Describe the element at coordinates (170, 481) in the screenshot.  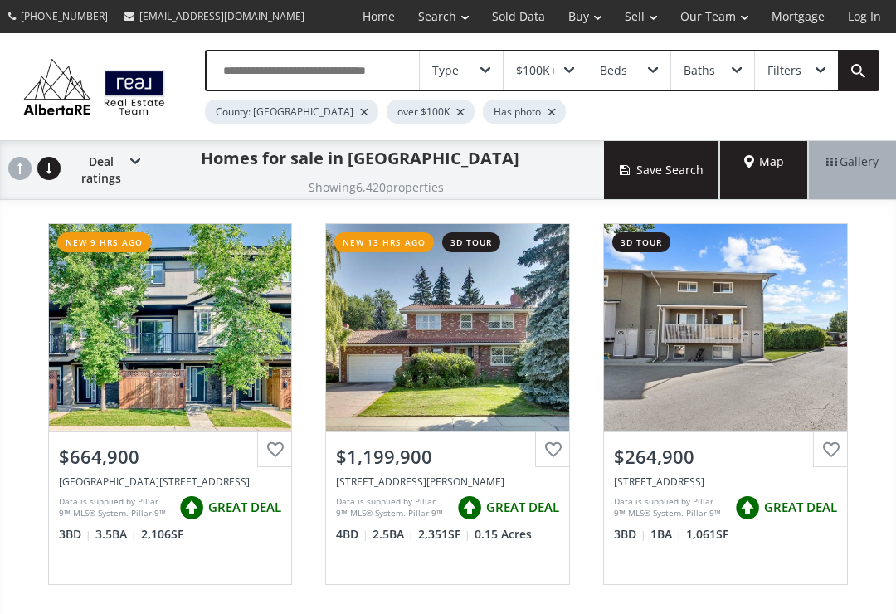
I see `div: 1812 47 Street NW, Calgary, AB T3B 0P5` at that location.